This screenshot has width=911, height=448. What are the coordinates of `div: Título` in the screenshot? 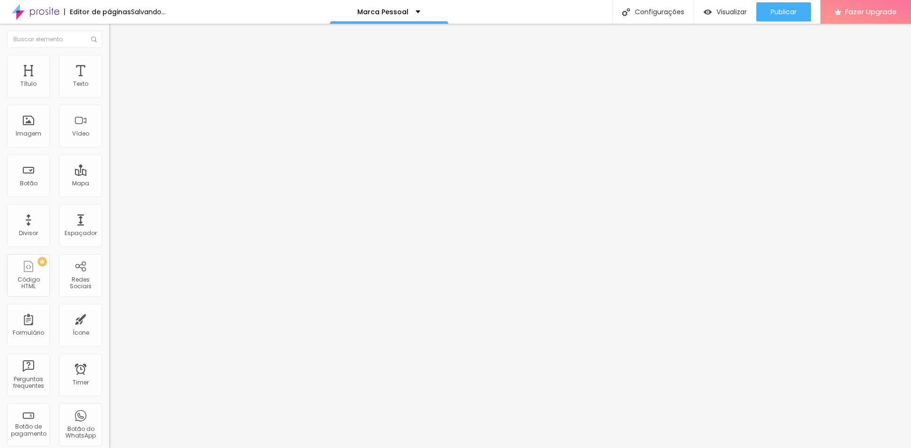 It's located at (28, 84).